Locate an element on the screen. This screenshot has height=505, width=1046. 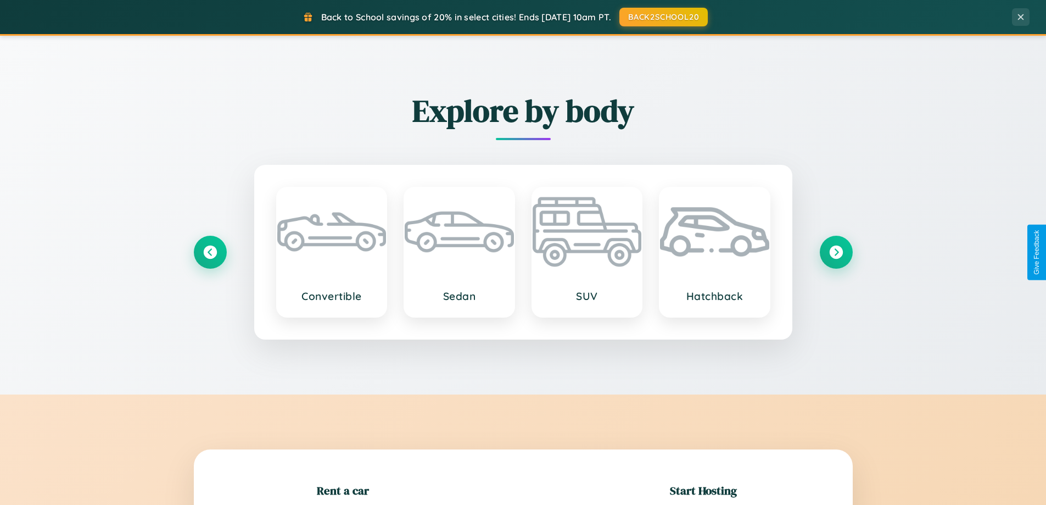
button: BACK2SCHOOL20 is located at coordinates (664, 17).